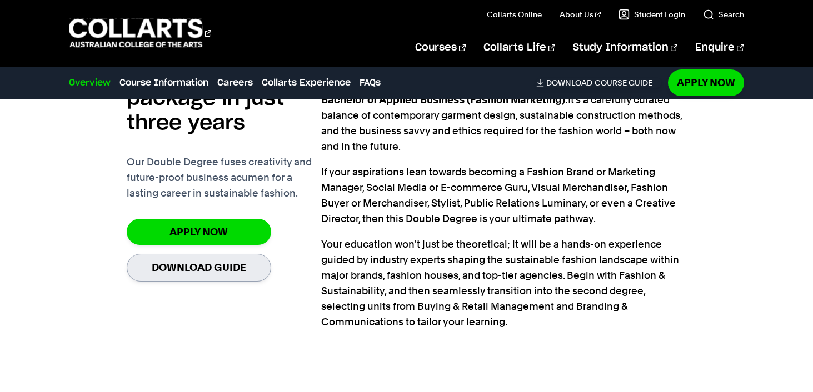 The width and height of the screenshot is (813, 392). Describe the element at coordinates (224, 99) in the screenshot. I see `h2: The complete package in just three years` at that location.